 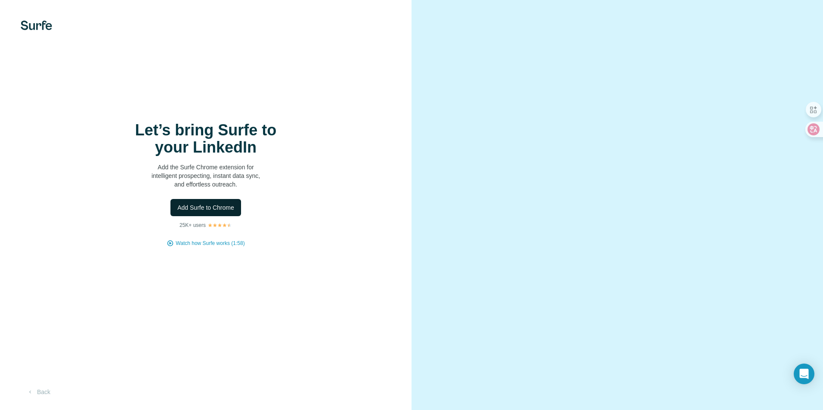 I want to click on img: Surfe's logo, so click(x=36, y=25).